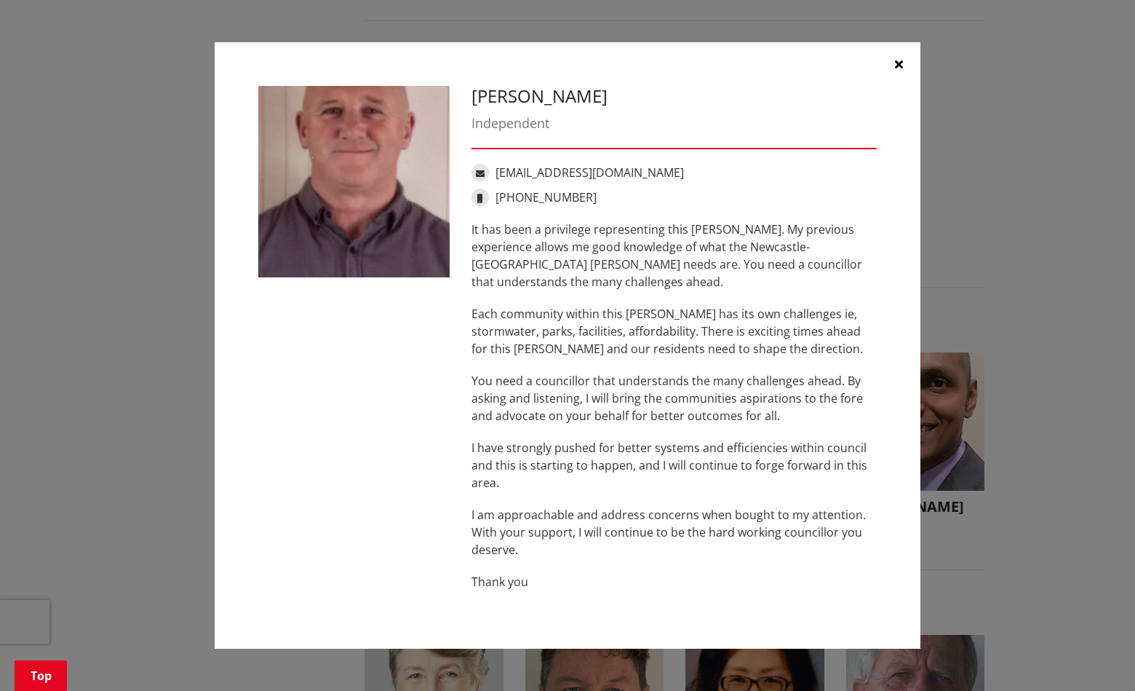  Describe the element at coordinates (674, 532) in the screenshot. I see `p: I am approachable and address concerns when bought to my attention. With your support, I will con...` at that location.